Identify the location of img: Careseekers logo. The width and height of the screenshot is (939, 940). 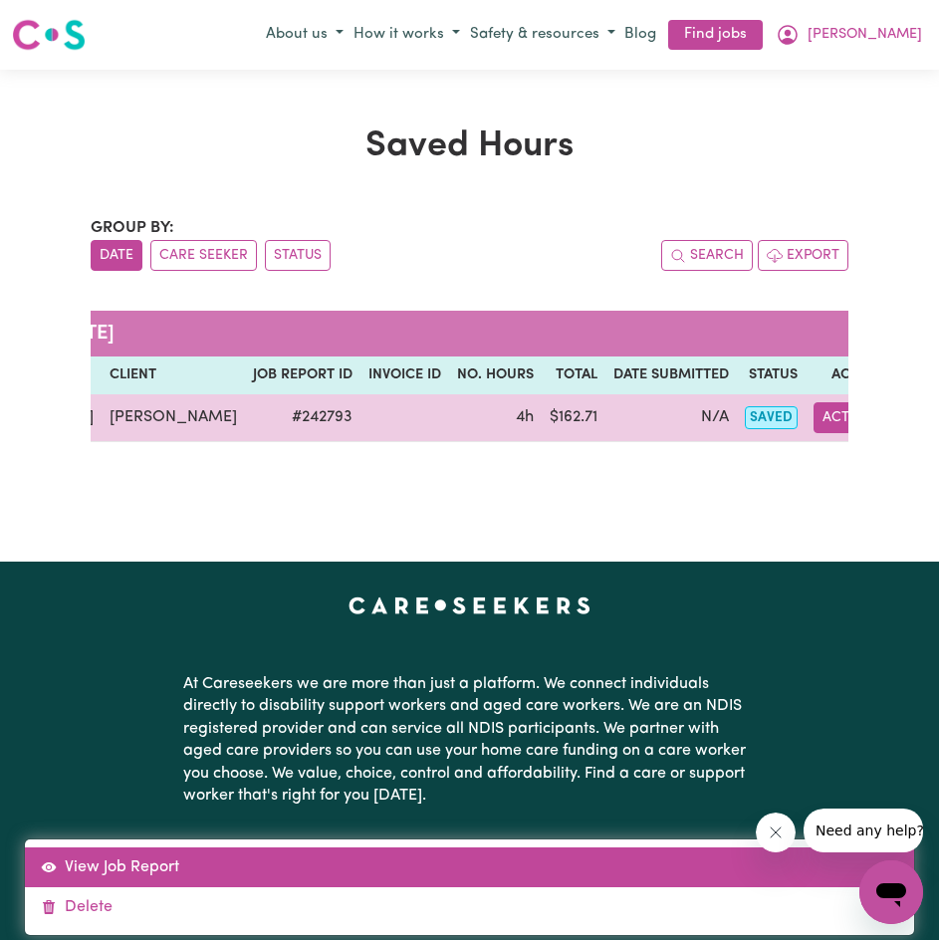
(49, 35).